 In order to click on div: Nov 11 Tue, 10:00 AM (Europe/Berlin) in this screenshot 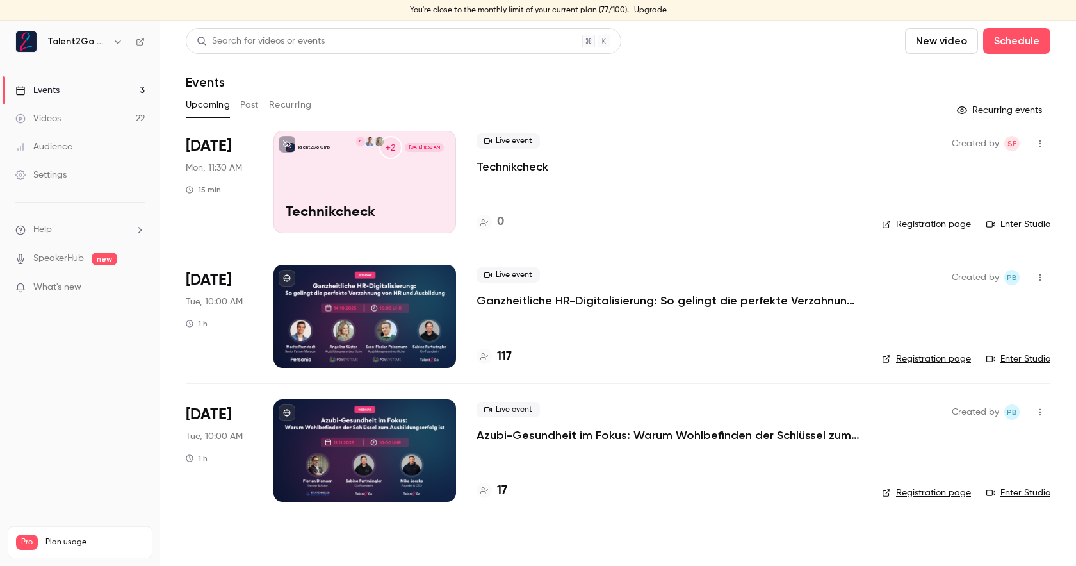, I will do `click(219, 450)`.